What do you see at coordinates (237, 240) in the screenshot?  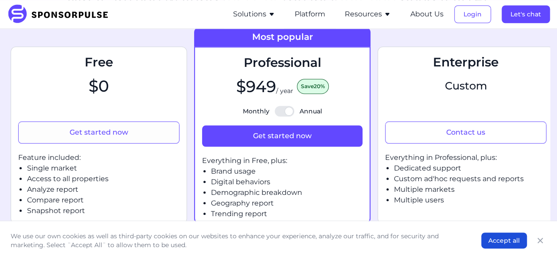 I see `p: We use our own cookies as well as third-party cookies on our websites to enhance your experience,...` at bounding box center [237, 240].